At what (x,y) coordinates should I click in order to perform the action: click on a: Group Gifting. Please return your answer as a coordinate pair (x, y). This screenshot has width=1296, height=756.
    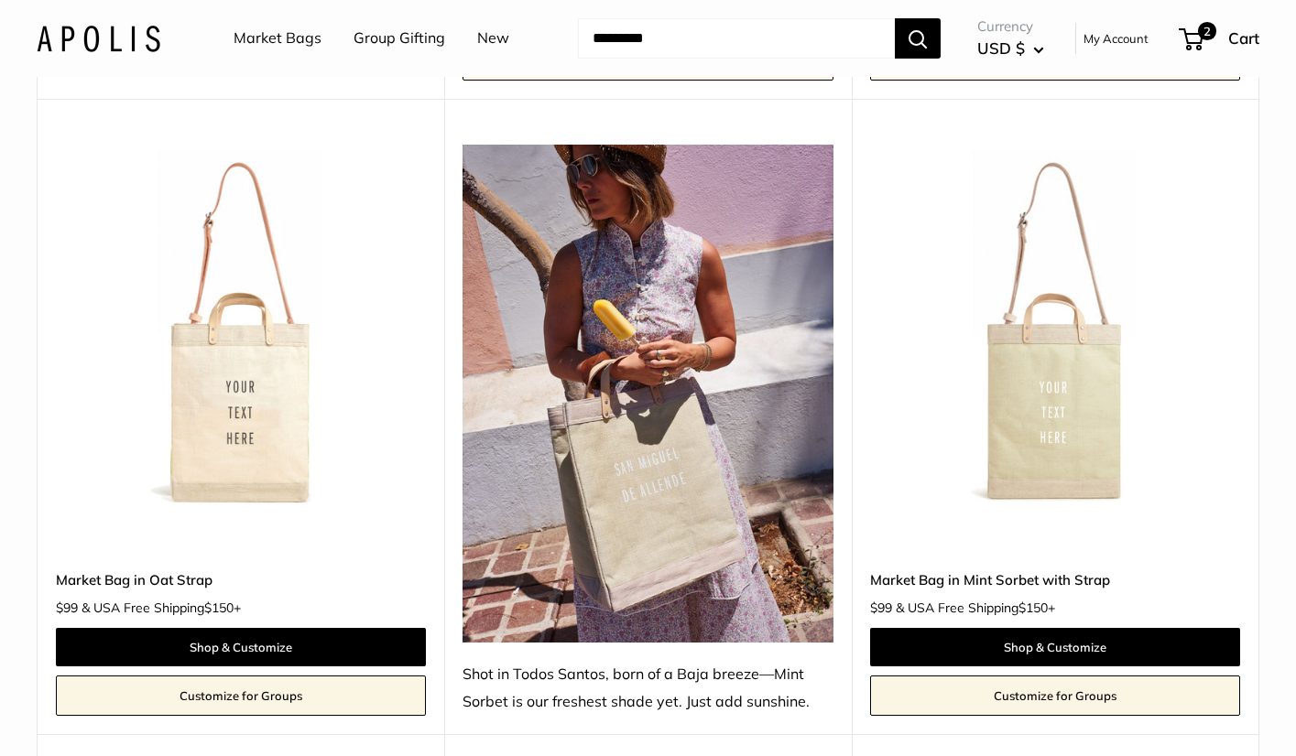
    Looking at the image, I should click on (399, 38).